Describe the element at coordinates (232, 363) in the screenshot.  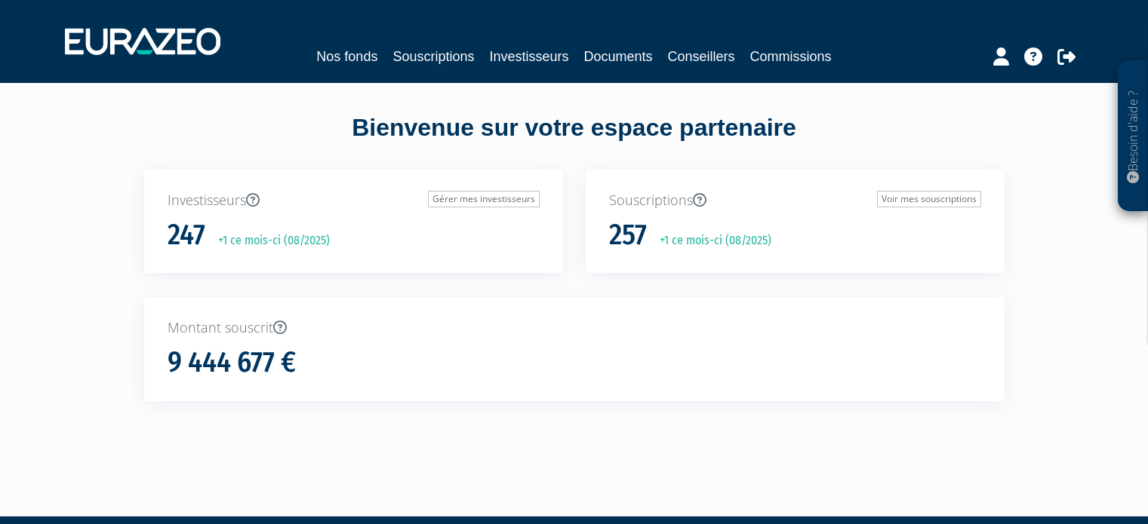
I see `h1: 9 444 677 €` at that location.